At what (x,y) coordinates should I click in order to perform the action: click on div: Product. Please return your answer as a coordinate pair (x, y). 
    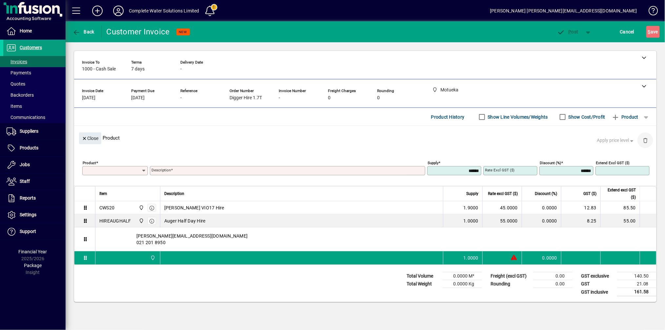
    Looking at the image, I should click on (365, 138).